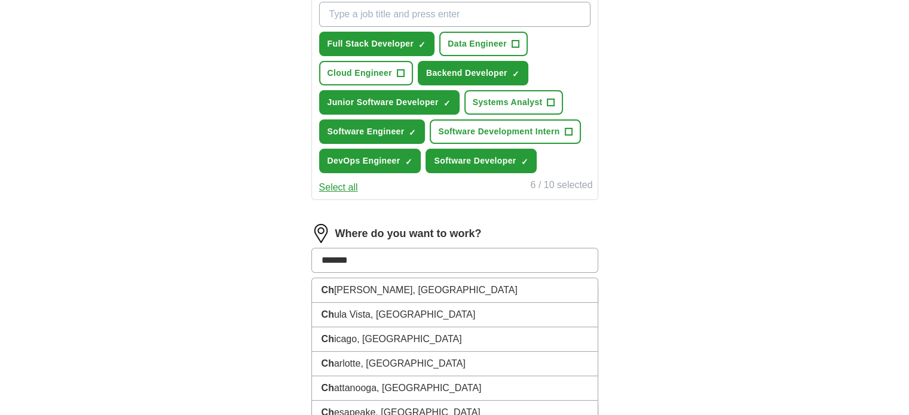  Describe the element at coordinates (338, 188) in the screenshot. I see `button: Select all` at that location.